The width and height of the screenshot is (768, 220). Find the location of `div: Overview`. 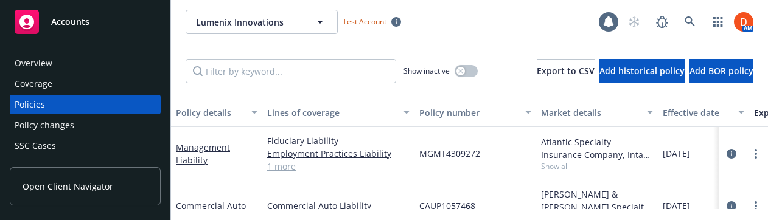

div: Overview is located at coordinates (33, 63).